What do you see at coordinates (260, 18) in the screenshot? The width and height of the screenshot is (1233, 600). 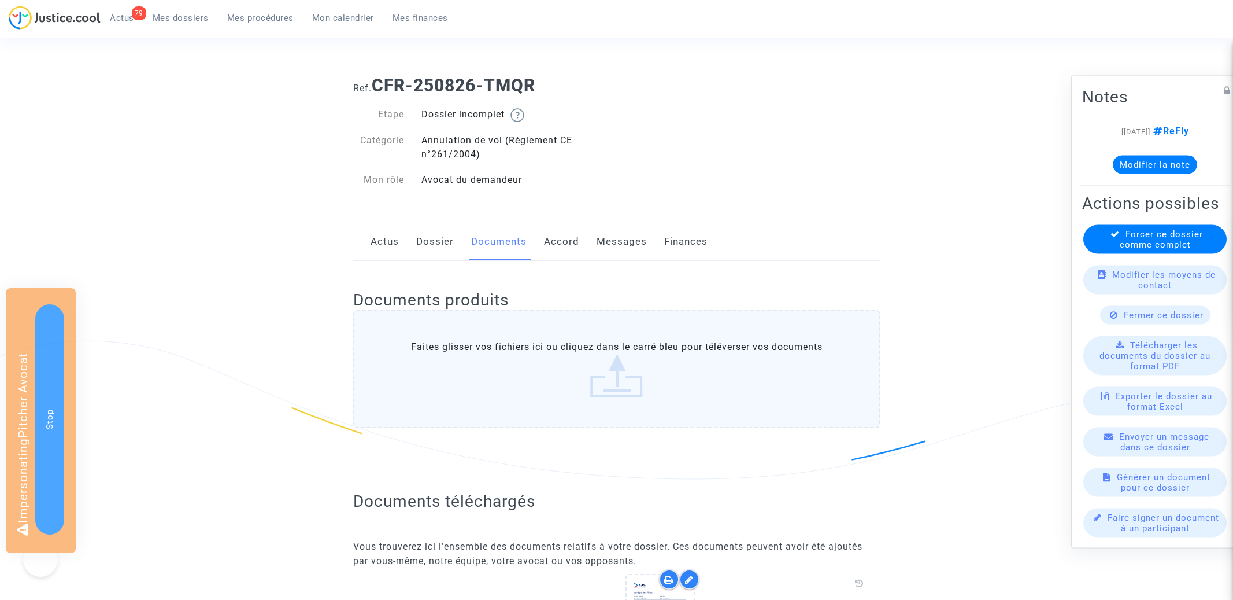 I see `a: Mes procédures` at bounding box center [260, 18].